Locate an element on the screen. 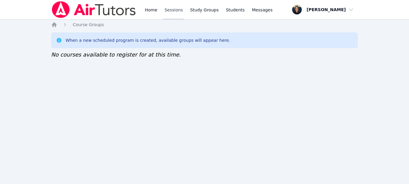 This screenshot has width=409, height=184. span: Course Groups is located at coordinates (88, 25).